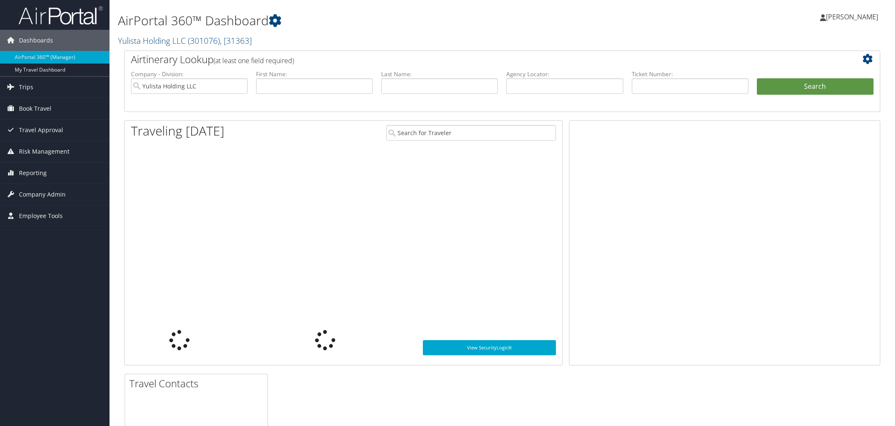 The width and height of the screenshot is (895, 426). I want to click on h2: Airtinerary Lookup, so click(471, 59).